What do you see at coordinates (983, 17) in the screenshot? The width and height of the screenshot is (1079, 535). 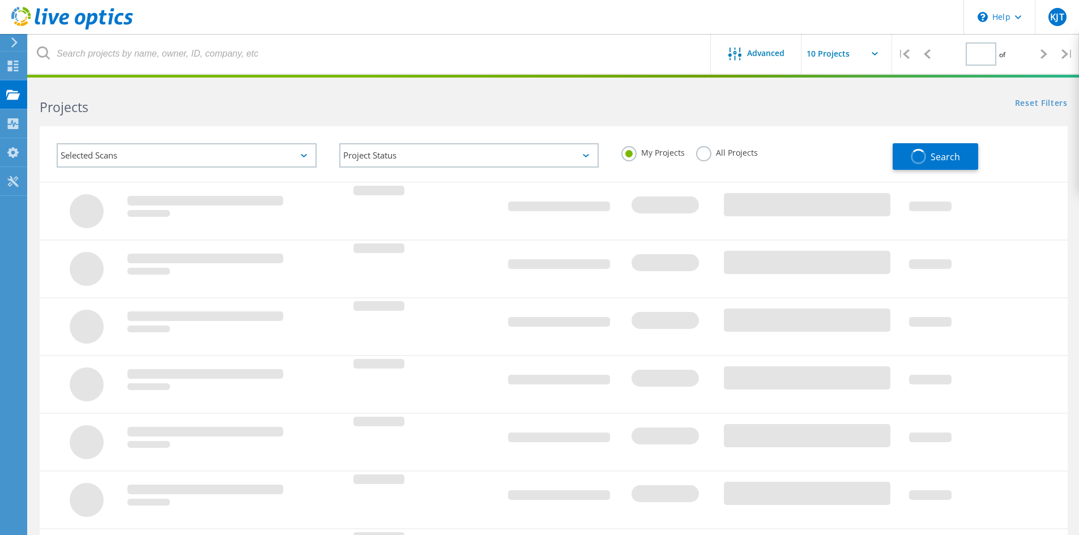 I see `svg: \n` at bounding box center [983, 17].